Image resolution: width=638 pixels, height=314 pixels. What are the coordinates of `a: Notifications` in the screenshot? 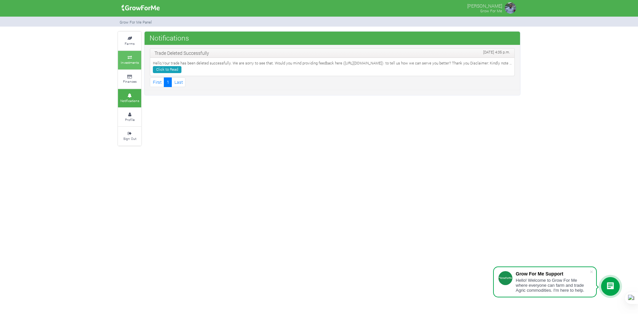 It's located at (130, 98).